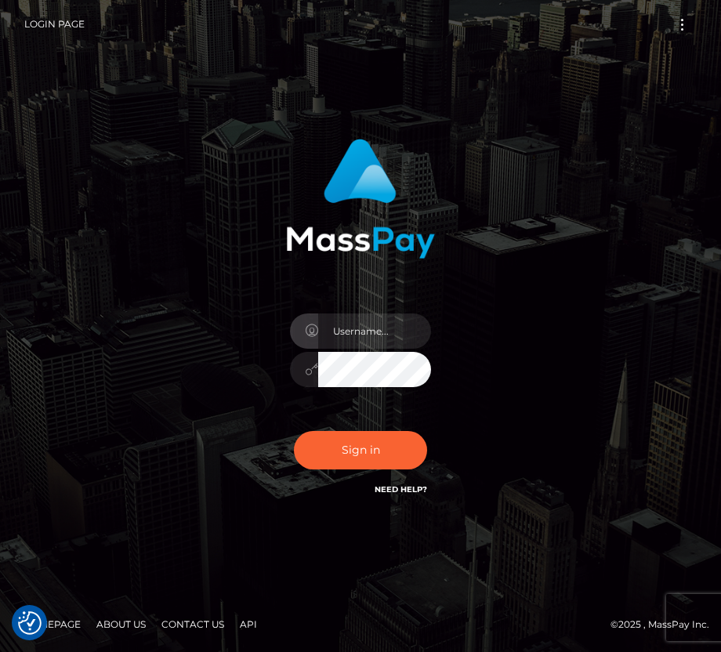 Image resolution: width=721 pixels, height=652 pixels. What do you see at coordinates (400, 489) in the screenshot?
I see `a: Need Help?` at bounding box center [400, 489].